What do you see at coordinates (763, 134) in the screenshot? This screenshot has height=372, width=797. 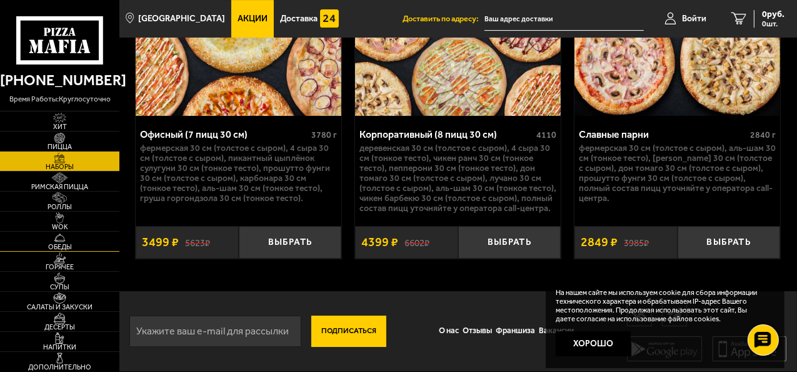 I see `span: 2840 г` at bounding box center [763, 134].